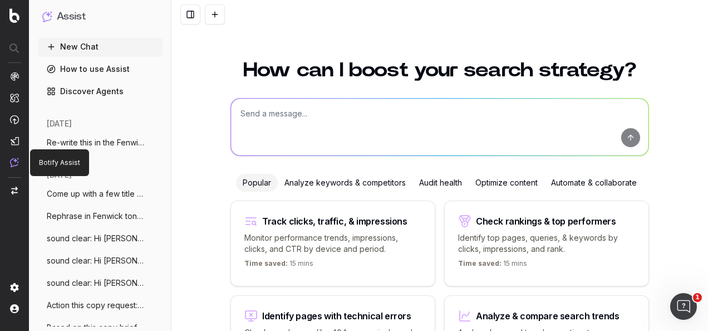 Image resolution: width=708 pixels, height=331 pixels. What do you see at coordinates (14, 119) in the screenshot?
I see `img: Activation` at bounding box center [14, 119].